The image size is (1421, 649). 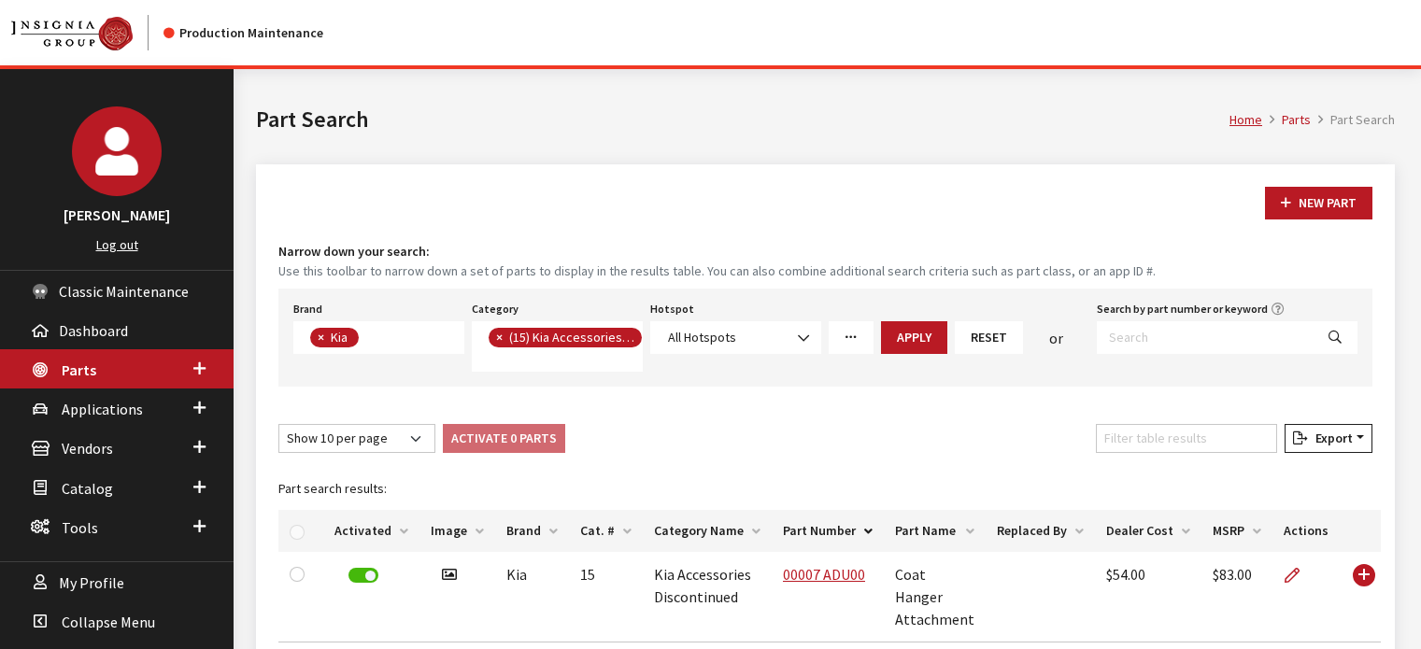 What do you see at coordinates (78, 370) in the screenshot?
I see `span: Parts` at bounding box center [78, 370].